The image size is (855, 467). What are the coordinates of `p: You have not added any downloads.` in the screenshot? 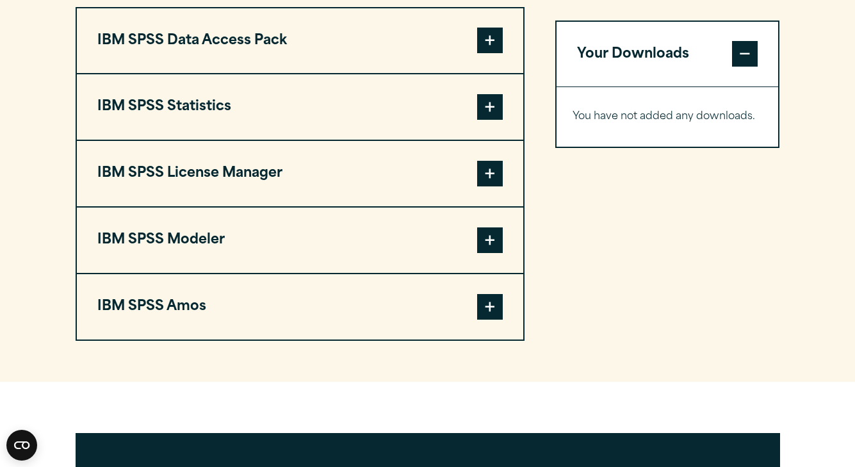 It's located at (667, 117).